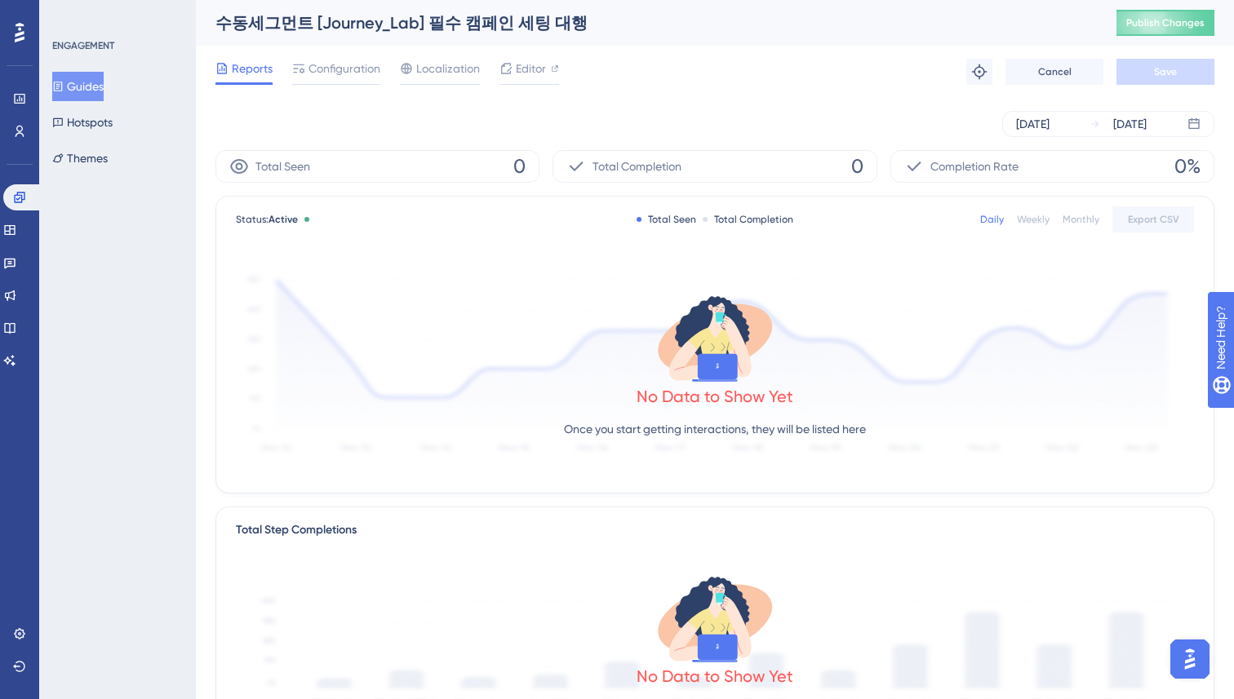  What do you see at coordinates (282, 166) in the screenshot?
I see `span: Total Seen` at bounding box center [282, 166].